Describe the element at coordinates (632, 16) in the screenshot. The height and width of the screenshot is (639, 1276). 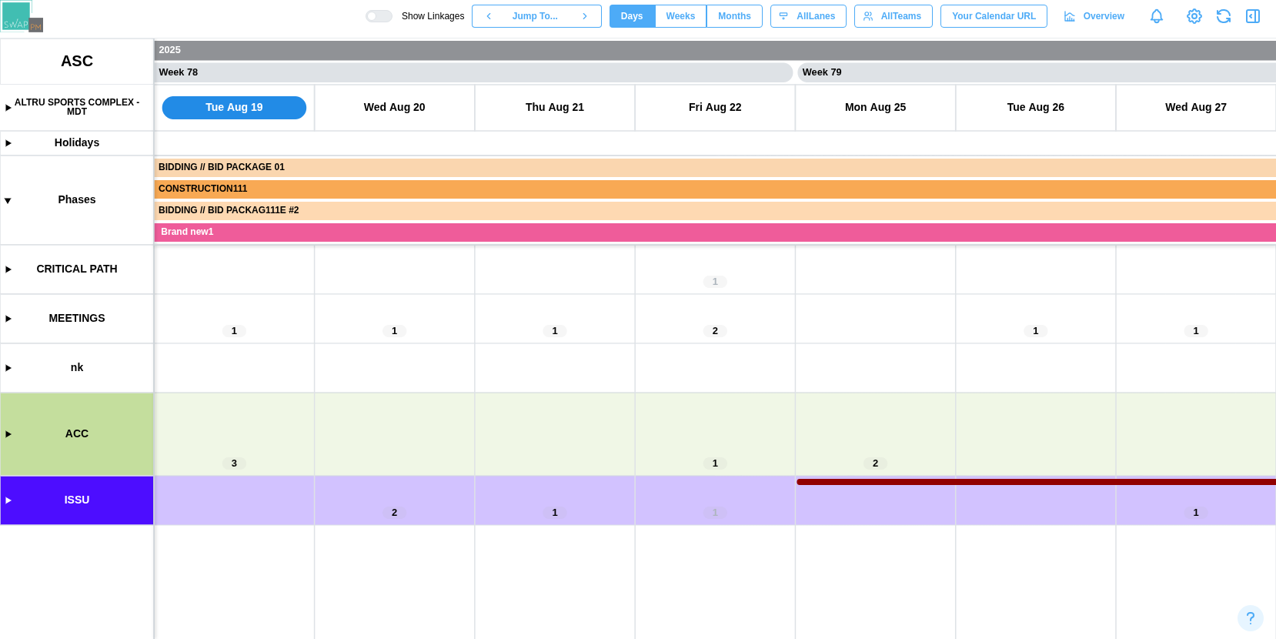
I see `span: Days` at that location.